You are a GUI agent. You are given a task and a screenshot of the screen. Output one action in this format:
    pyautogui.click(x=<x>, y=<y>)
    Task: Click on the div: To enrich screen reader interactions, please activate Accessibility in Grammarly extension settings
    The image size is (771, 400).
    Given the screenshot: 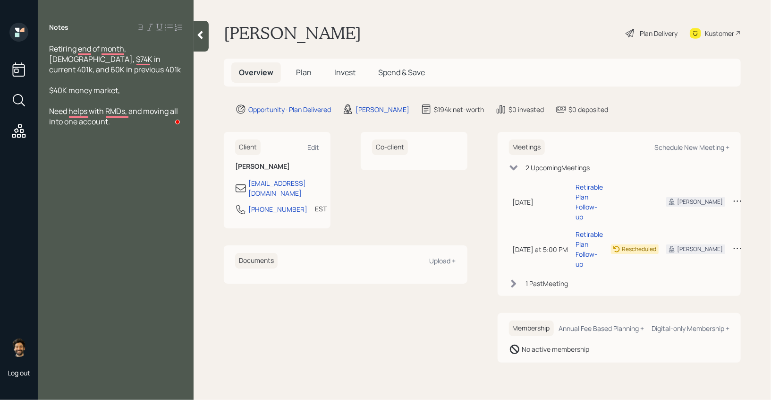 What is the action you would take?
    pyautogui.click(x=116, y=85)
    